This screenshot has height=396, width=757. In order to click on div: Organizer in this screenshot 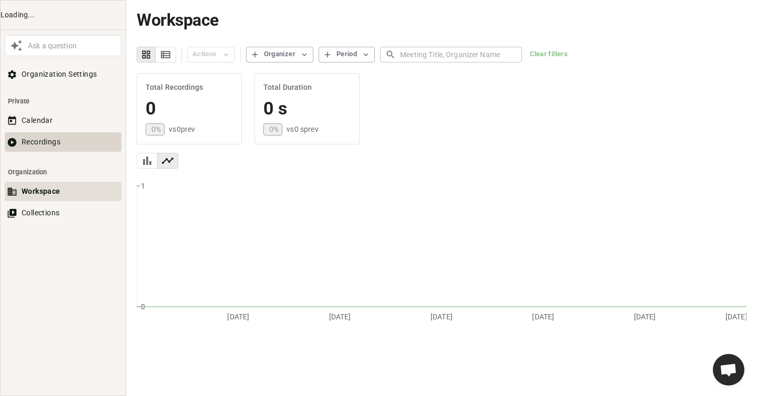, I will do `click(280, 54)`.